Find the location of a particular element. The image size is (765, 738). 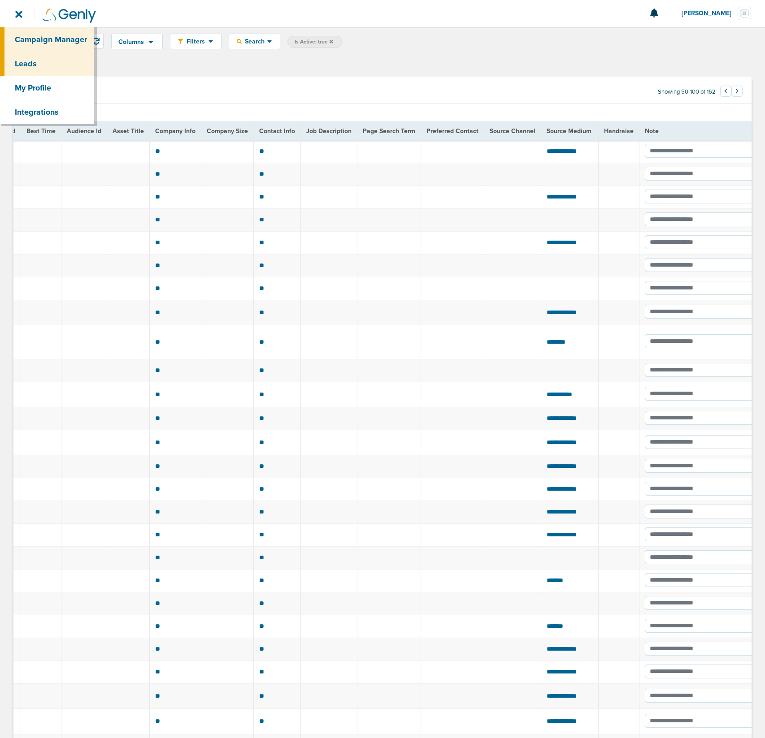

button: Go to previous page is located at coordinates (725, 91).